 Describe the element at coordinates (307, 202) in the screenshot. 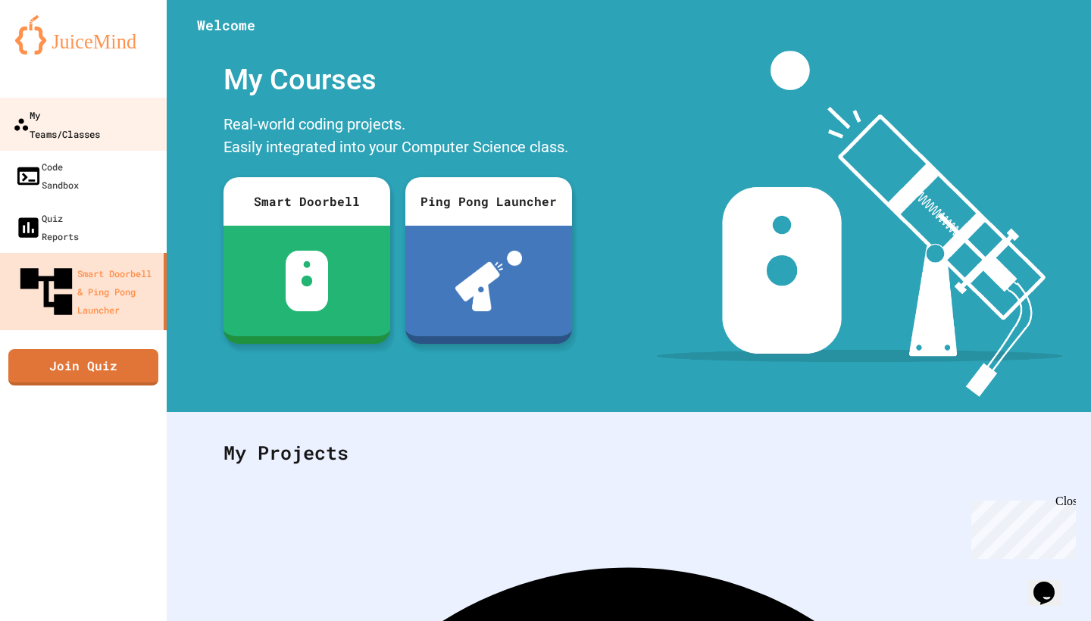

I see `div: Smart Doorbell` at that location.